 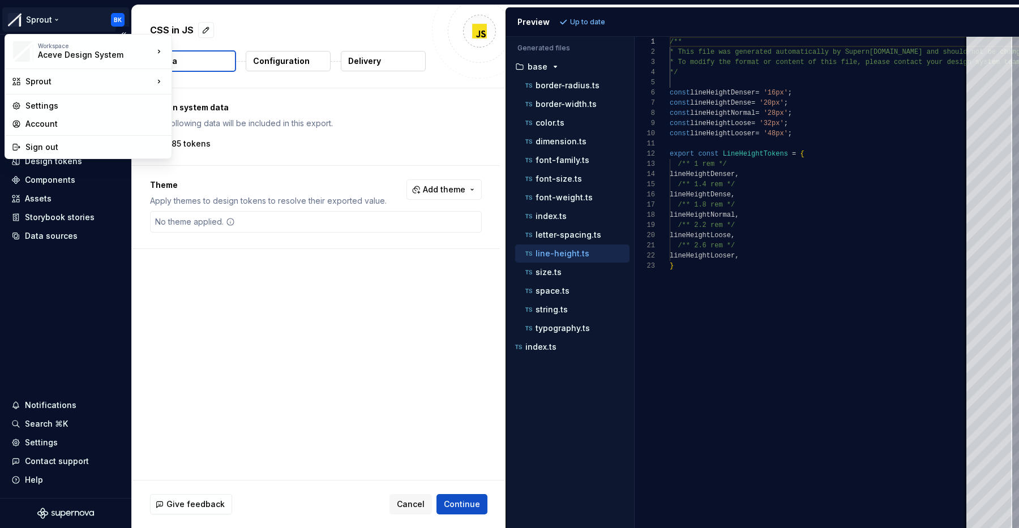 I want to click on div: Settings, so click(x=95, y=106).